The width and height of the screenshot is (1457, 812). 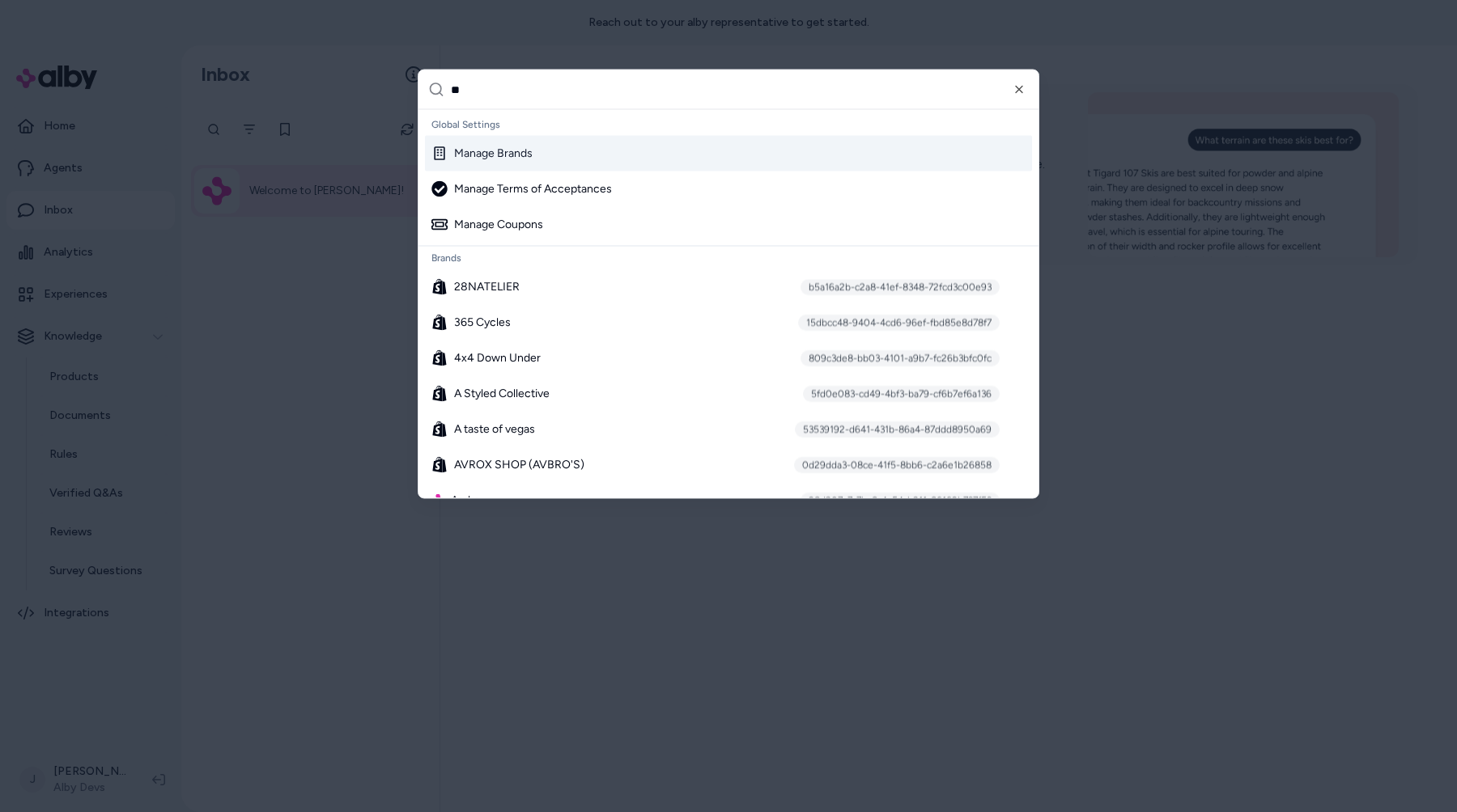 I want to click on span: Aarke, so click(x=465, y=501).